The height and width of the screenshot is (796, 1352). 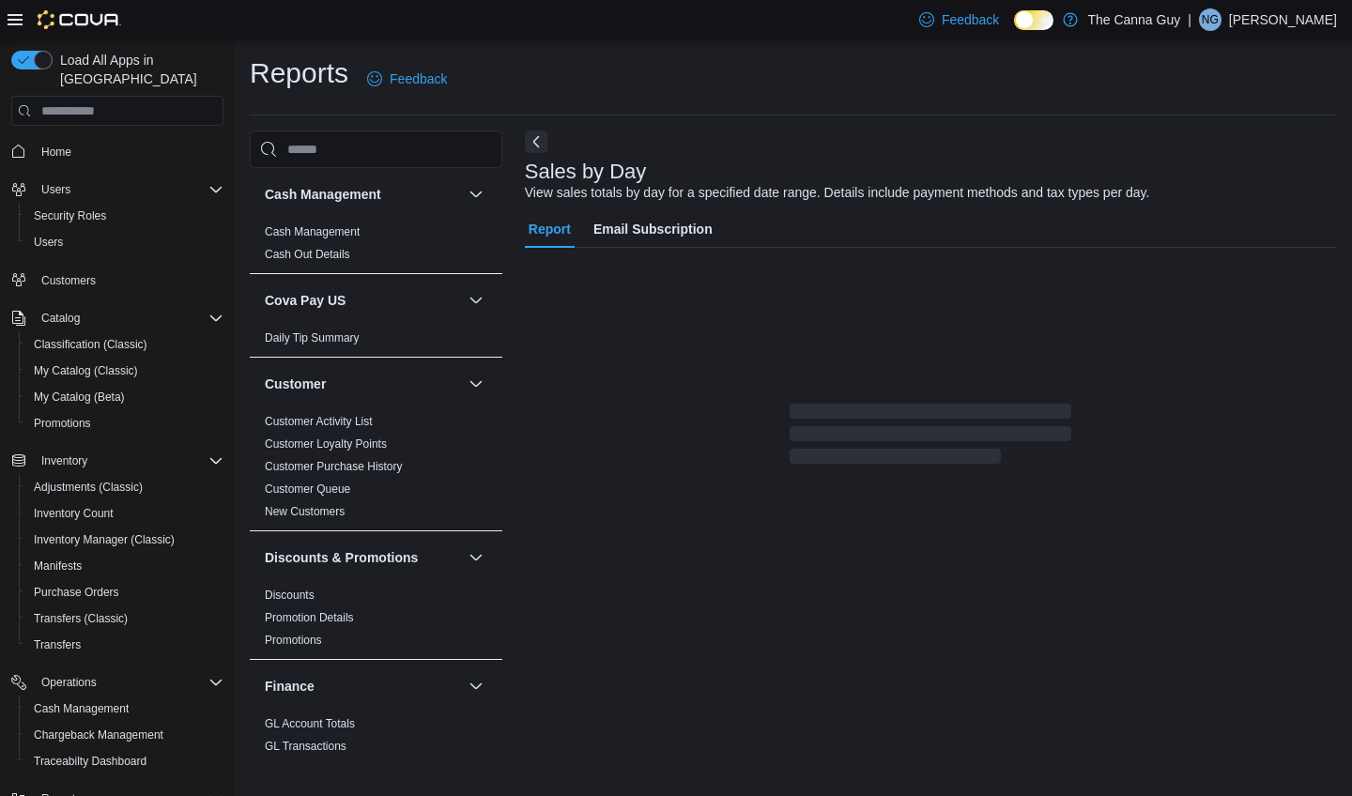 What do you see at coordinates (549, 229) in the screenshot?
I see `span: Report` at bounding box center [549, 229].